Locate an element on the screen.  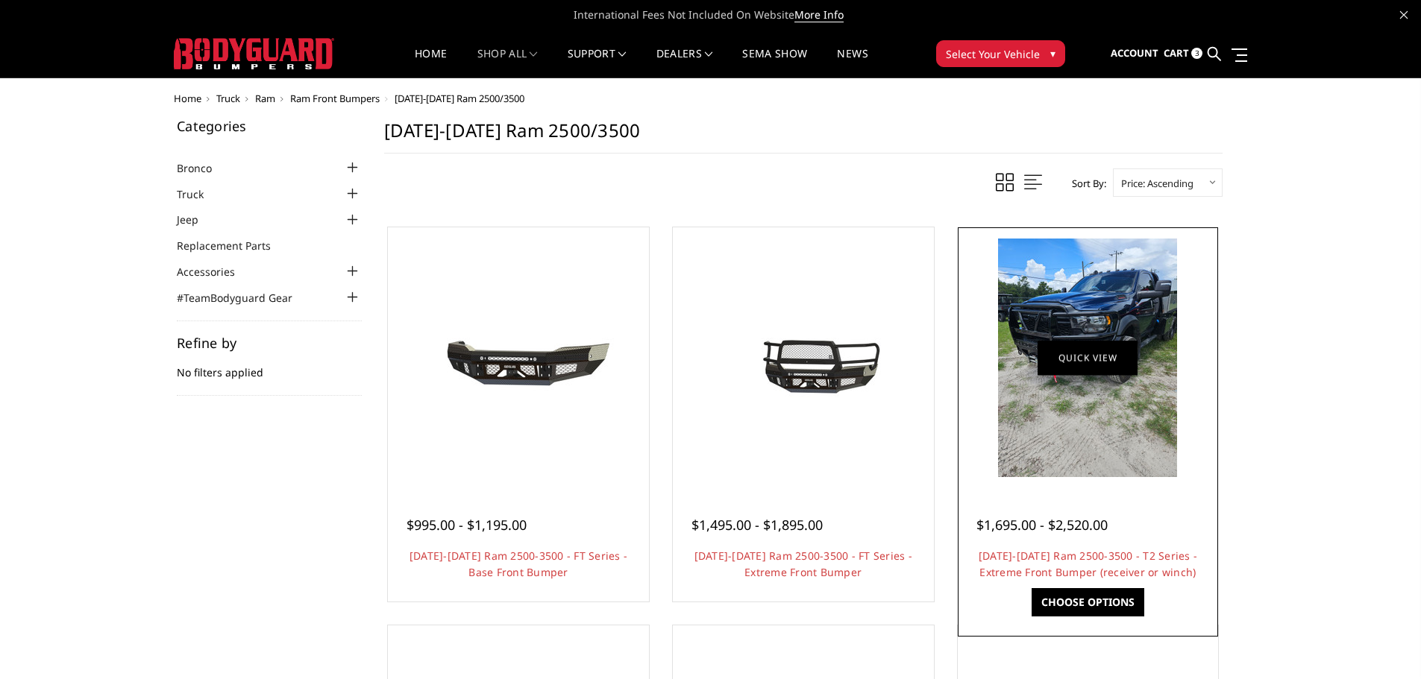
a: More Info is located at coordinates (819, 15).